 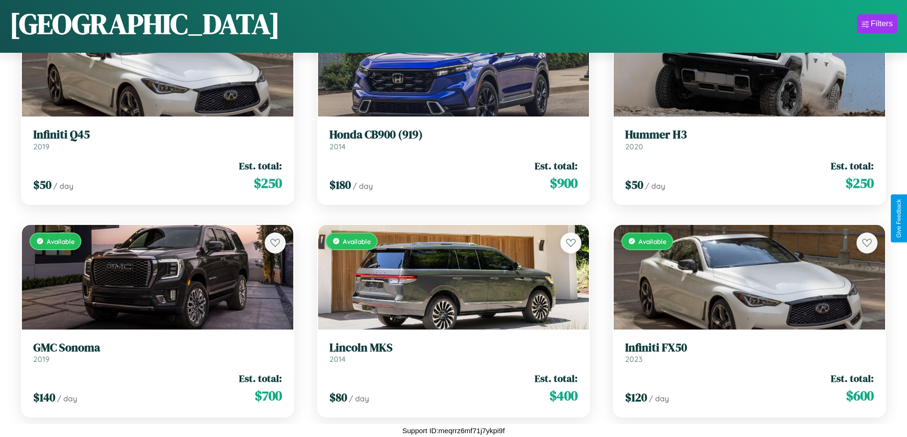 What do you see at coordinates (158, 139) in the screenshot?
I see `a: Infiniti Q452019` at bounding box center [158, 139].